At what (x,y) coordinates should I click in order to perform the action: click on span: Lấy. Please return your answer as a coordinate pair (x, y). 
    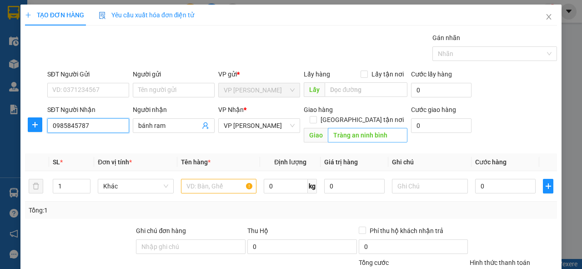
    Looking at the image, I should click on (314, 90).